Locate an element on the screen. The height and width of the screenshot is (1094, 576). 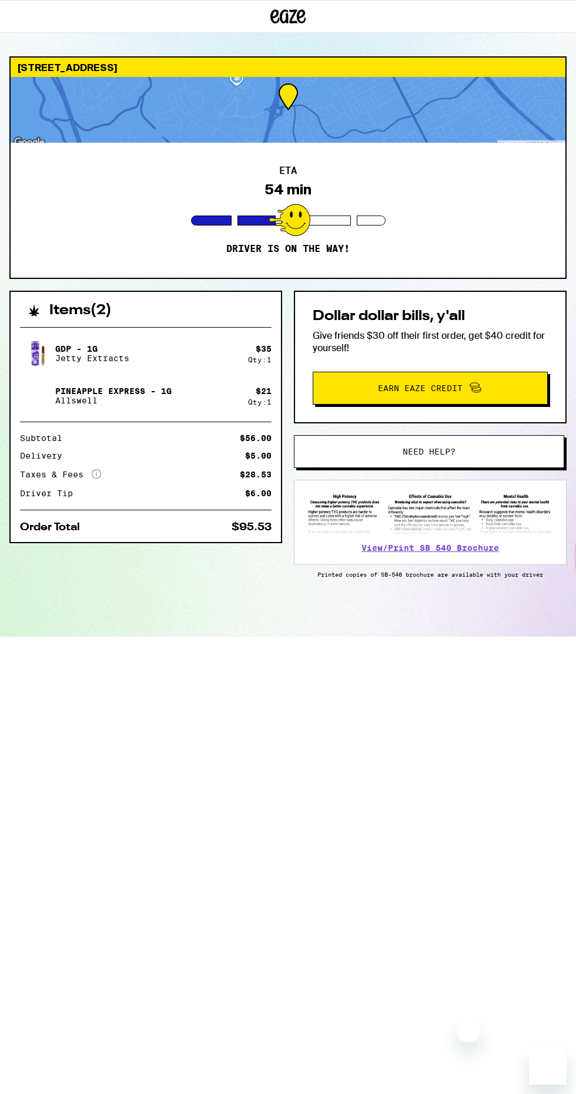
p: Driver is on the way! is located at coordinates (288, 249).